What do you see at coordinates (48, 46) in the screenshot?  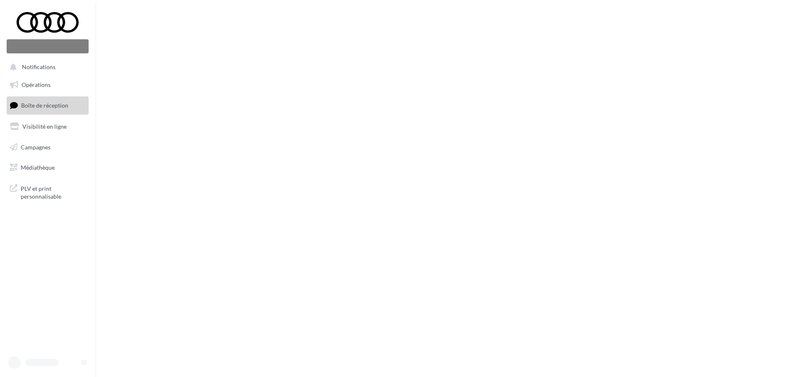 I see `div: Nouvelle campagne` at bounding box center [48, 46].